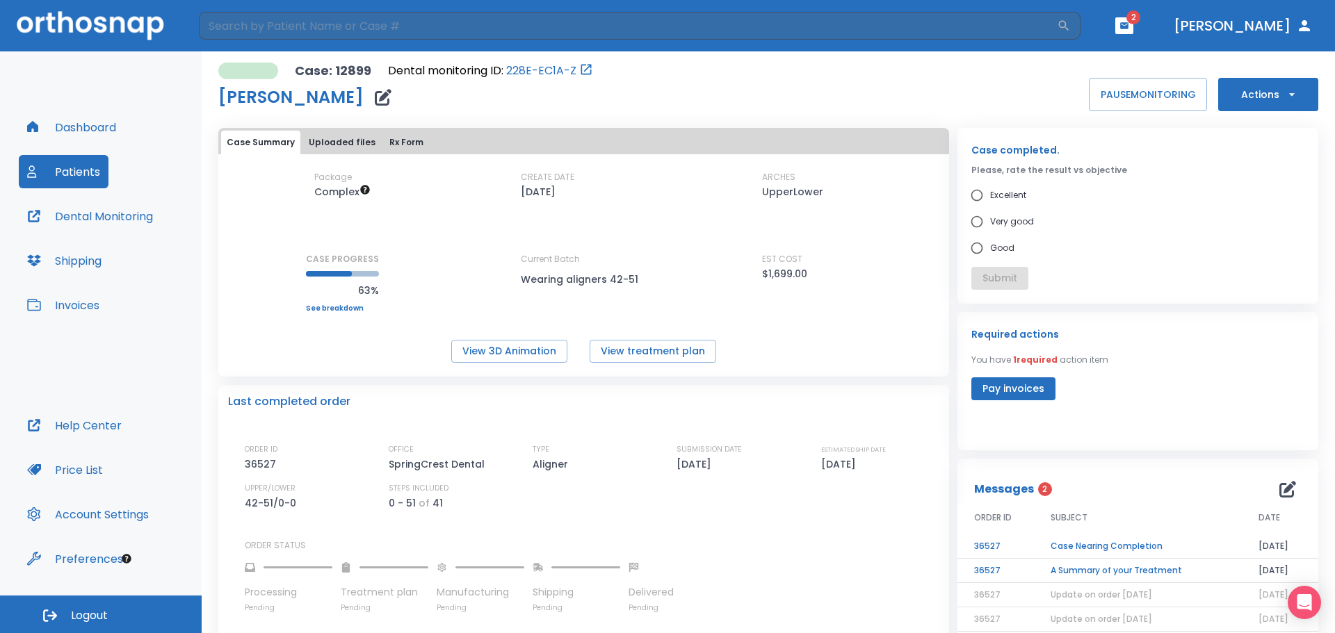 The height and width of the screenshot is (633, 1335). What do you see at coordinates (1013, 389) in the screenshot?
I see `button: Pay invoices` at bounding box center [1013, 389].